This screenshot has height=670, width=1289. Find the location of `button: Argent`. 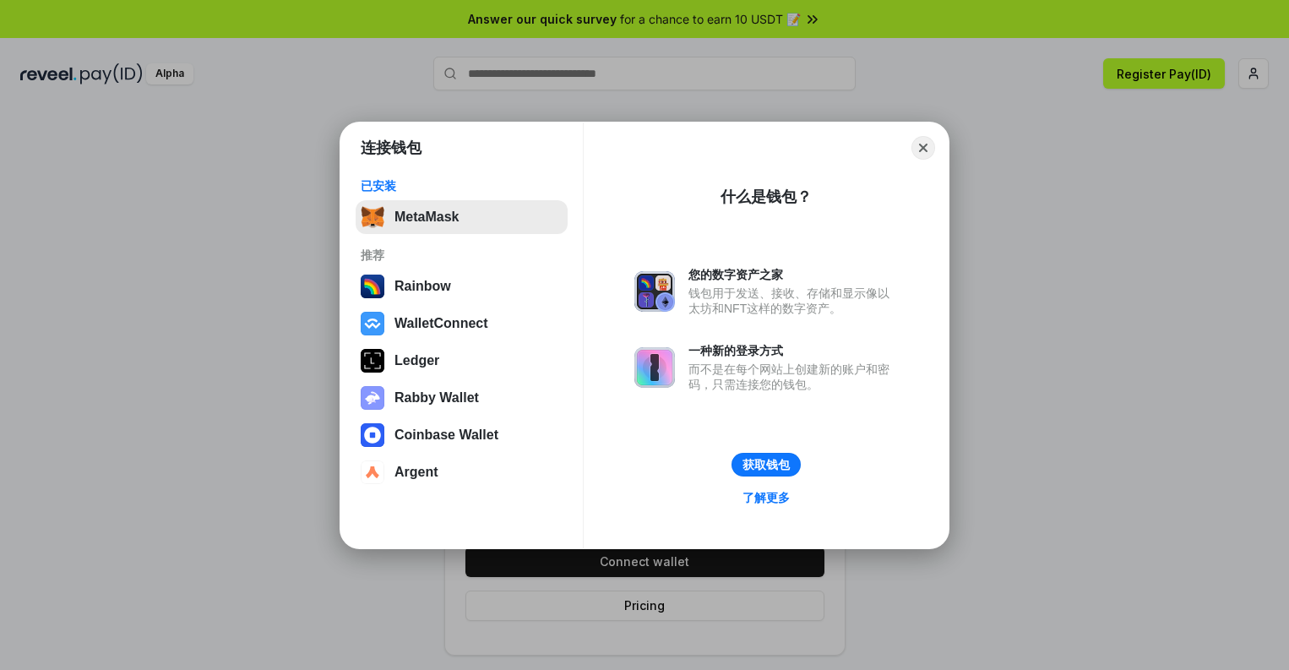

button: Argent is located at coordinates (461, 472).